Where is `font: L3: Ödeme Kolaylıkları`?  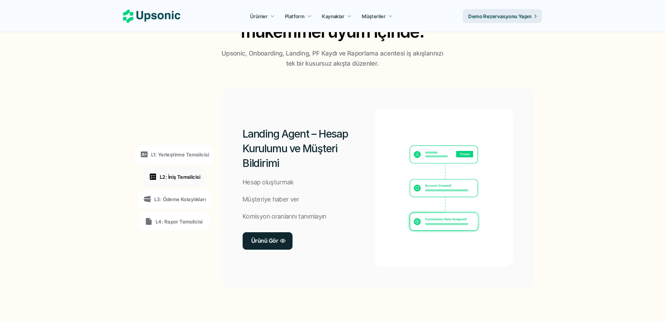
font: L3: Ödeme Kolaylıkları is located at coordinates (180, 199).